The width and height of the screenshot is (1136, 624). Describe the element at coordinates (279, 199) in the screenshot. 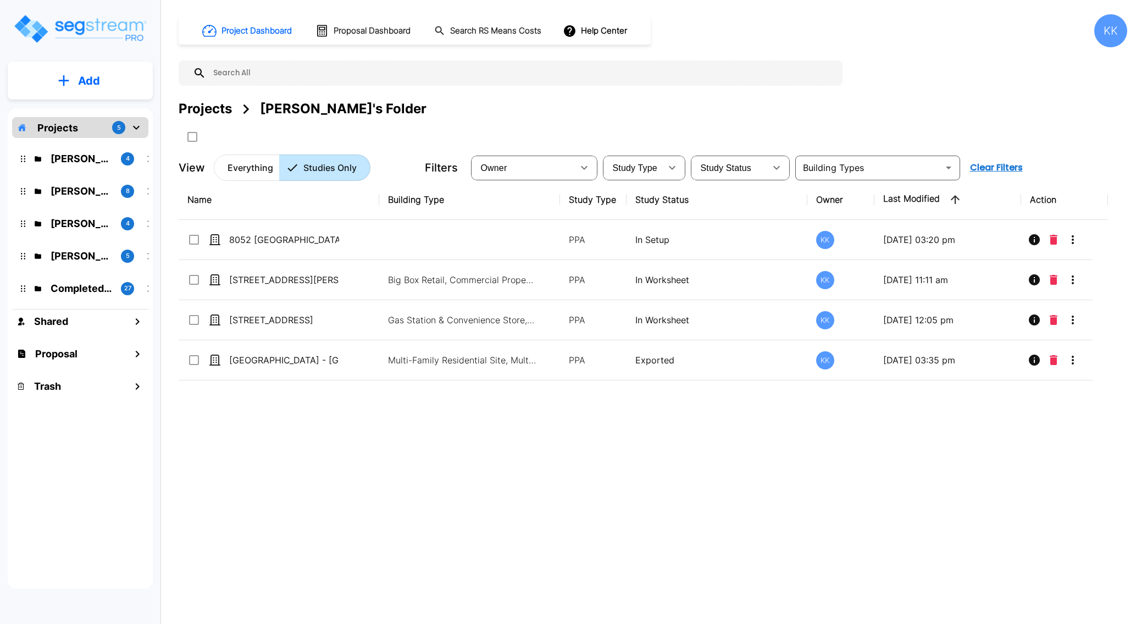

I see `th: Name` at that location.